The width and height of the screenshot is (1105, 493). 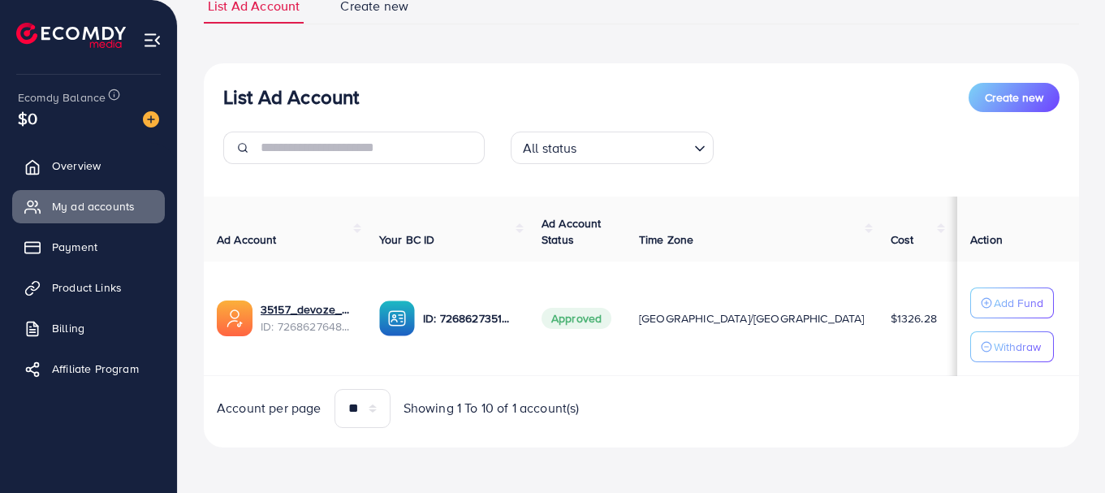 I want to click on img: ic-ads-acc.e4c84228.svg, so click(x=235, y=318).